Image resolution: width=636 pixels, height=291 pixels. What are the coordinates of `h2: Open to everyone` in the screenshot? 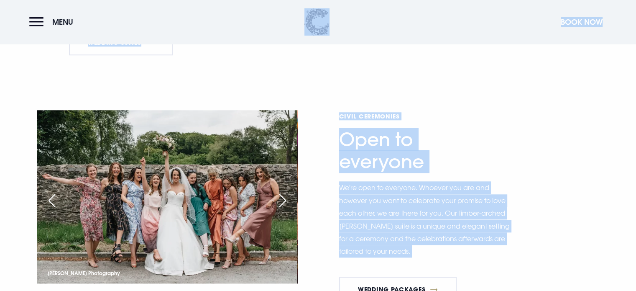 It's located at (421, 142).